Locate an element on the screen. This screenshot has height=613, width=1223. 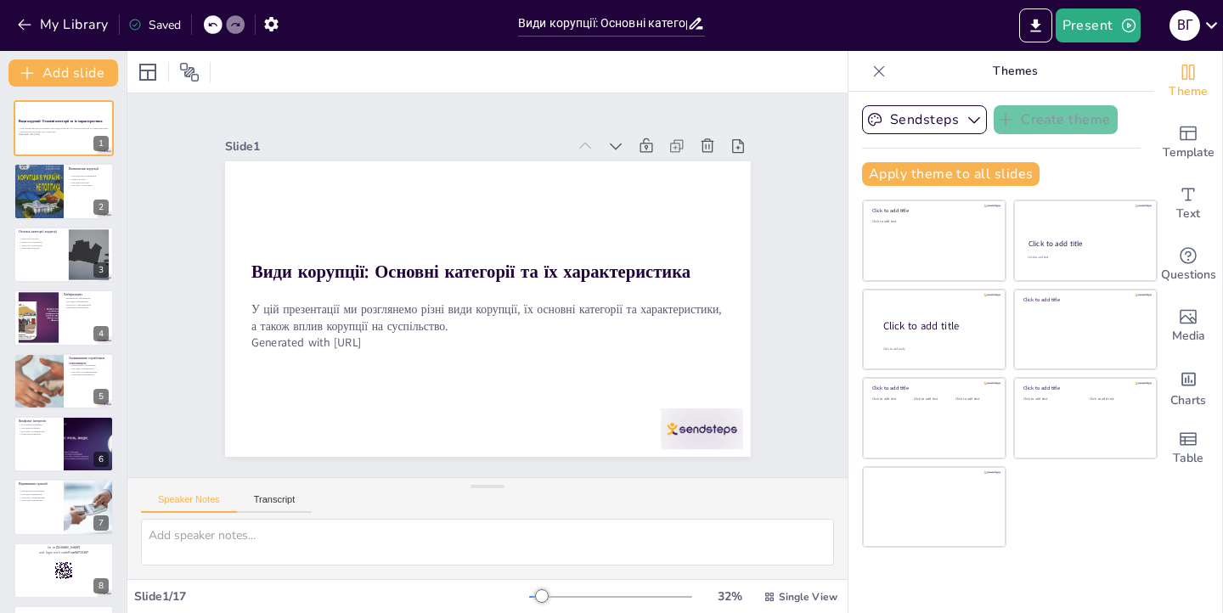
div: 2 is located at coordinates (101, 207).